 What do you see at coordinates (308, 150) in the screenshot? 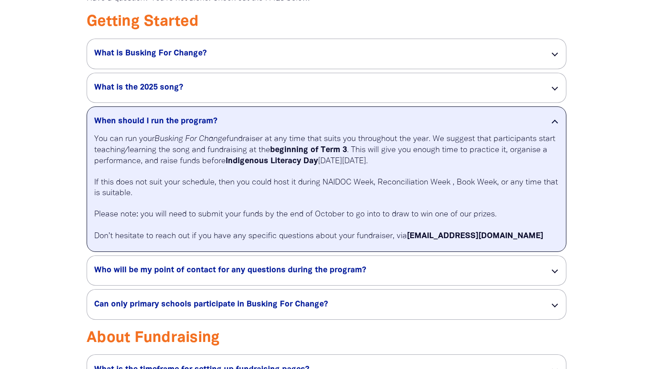
I see `b: beginning of Term 3` at bounding box center [308, 150].